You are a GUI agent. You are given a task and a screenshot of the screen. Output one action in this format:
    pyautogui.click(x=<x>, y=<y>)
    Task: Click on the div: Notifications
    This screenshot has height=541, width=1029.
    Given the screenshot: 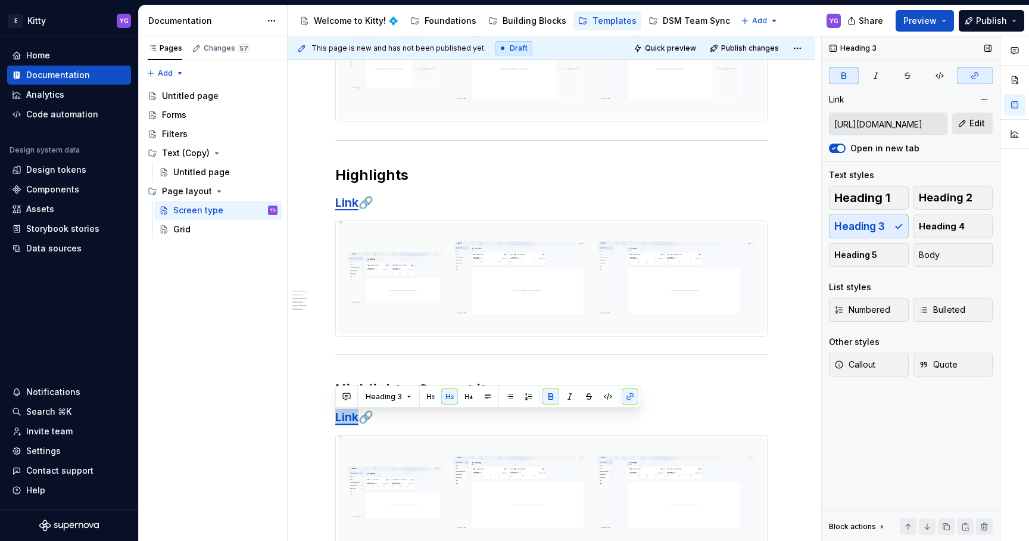 What is the action you would take?
    pyautogui.click(x=53, y=392)
    